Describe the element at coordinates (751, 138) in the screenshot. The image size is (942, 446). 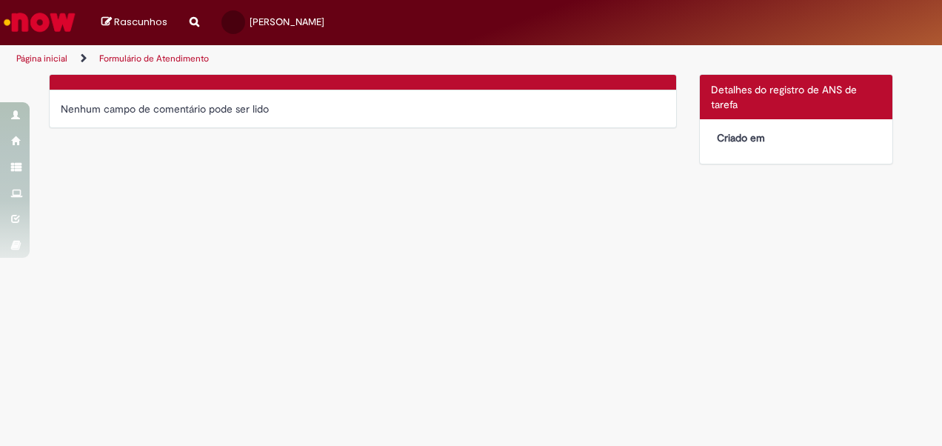
I see `dt: Criado em` at that location.